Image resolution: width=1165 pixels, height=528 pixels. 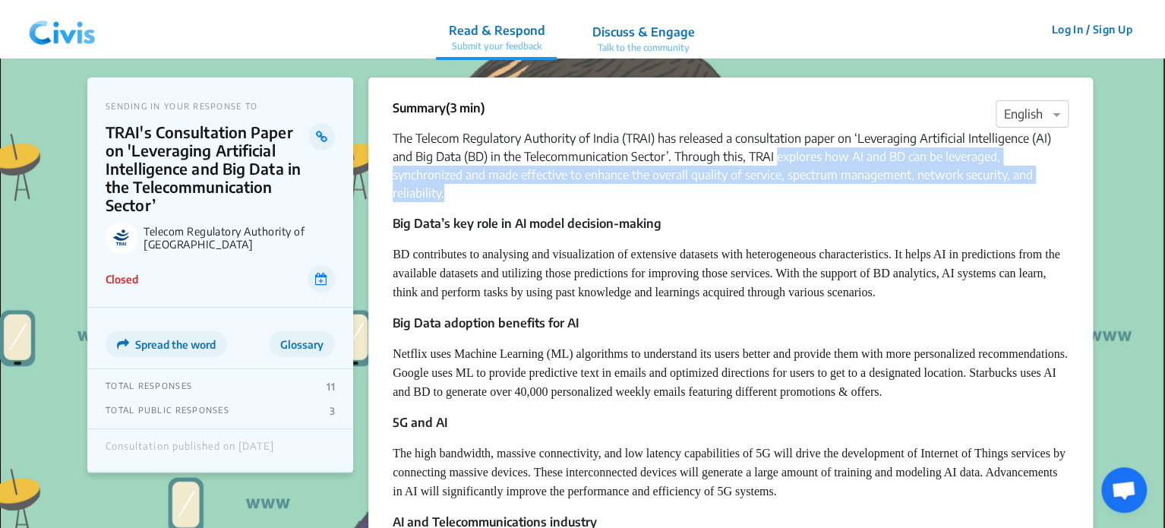 What do you see at coordinates (420, 422) in the screenshot?
I see `b: 5G and AI` at bounding box center [420, 422].